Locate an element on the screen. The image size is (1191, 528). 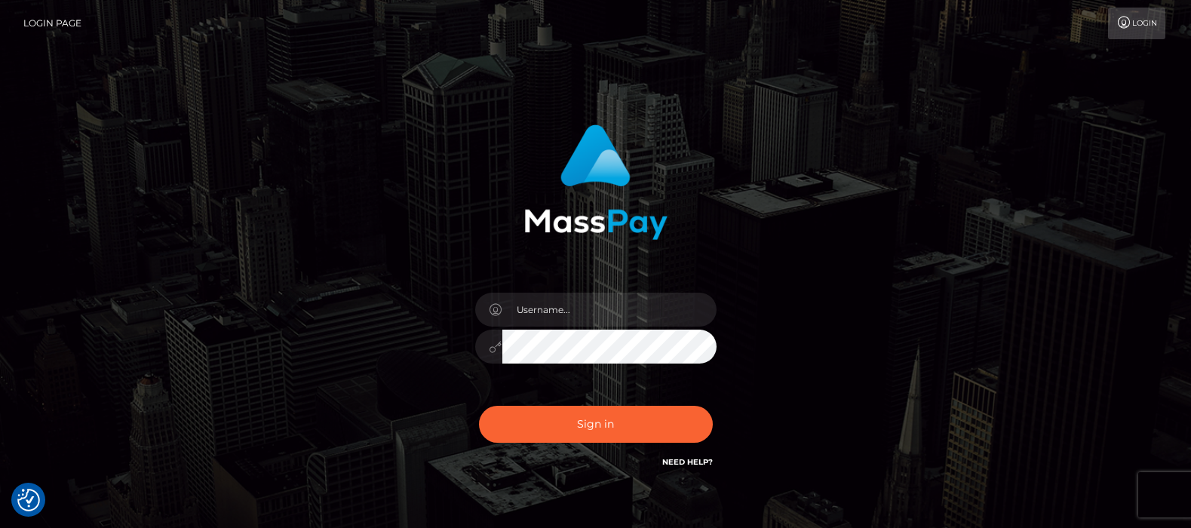
button: Consent Preferences is located at coordinates (29, 500).